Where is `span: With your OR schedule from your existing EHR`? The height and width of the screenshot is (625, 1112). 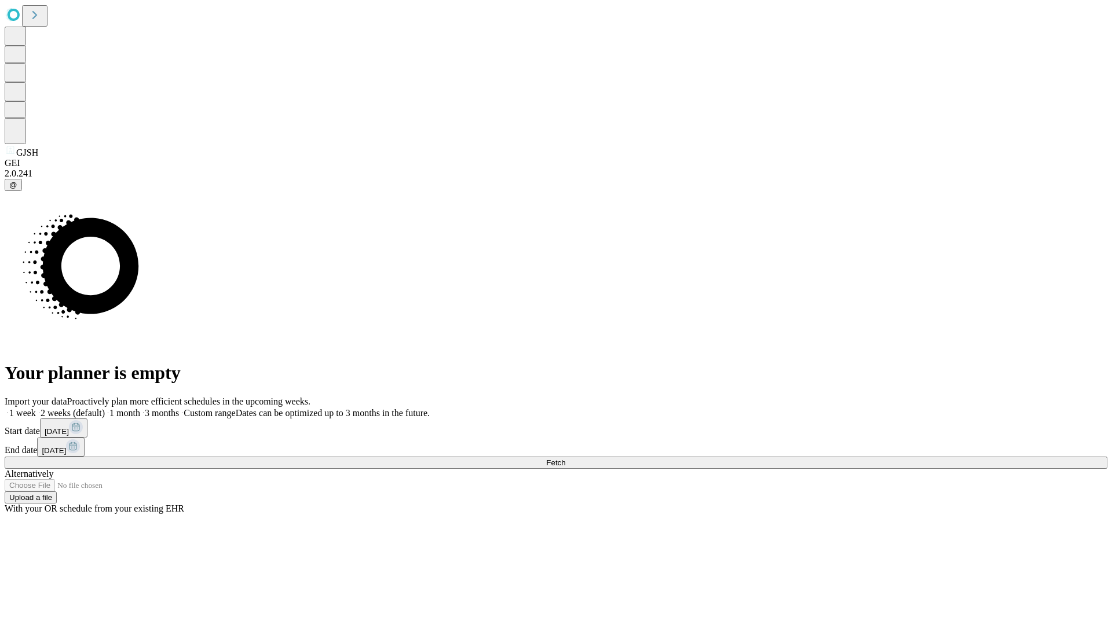 span: With your OR schedule from your existing EHR is located at coordinates (94, 508).